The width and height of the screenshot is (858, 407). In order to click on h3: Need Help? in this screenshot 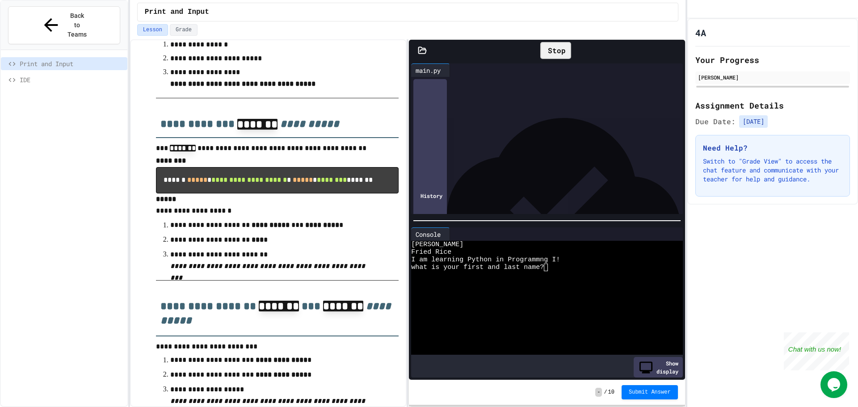, I will do `click(773, 148)`.